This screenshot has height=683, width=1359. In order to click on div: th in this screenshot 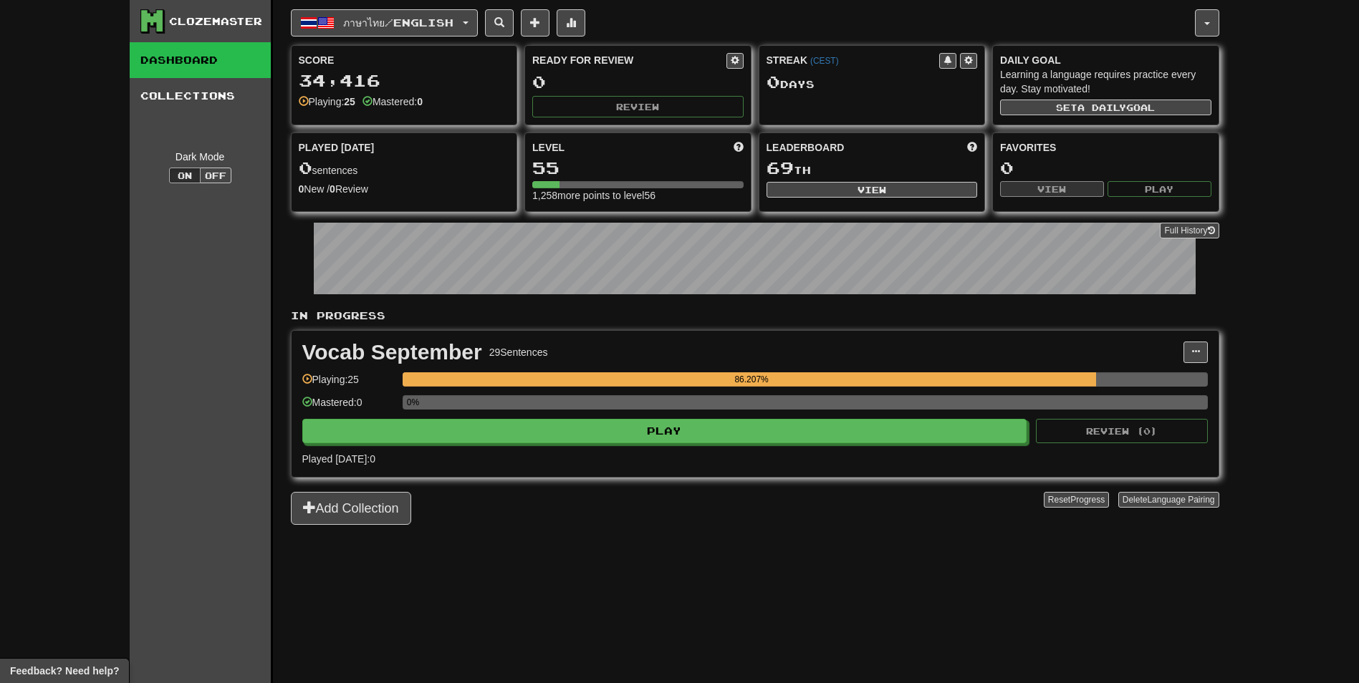, I will do `click(872, 168)`.